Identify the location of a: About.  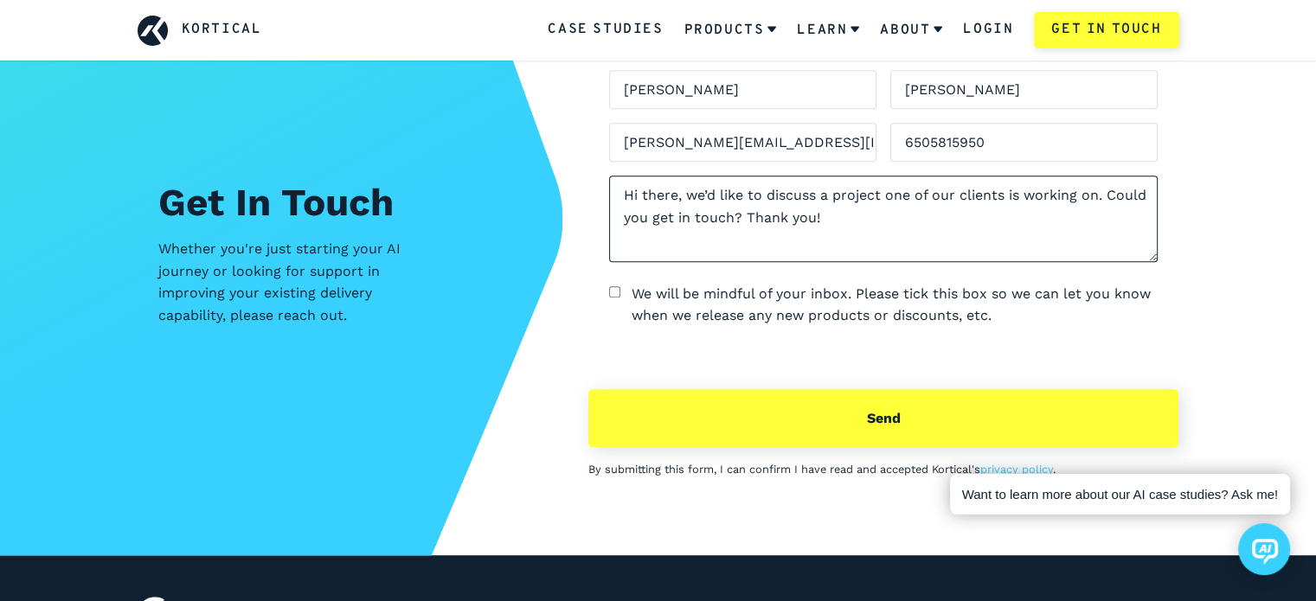
(911, 30).